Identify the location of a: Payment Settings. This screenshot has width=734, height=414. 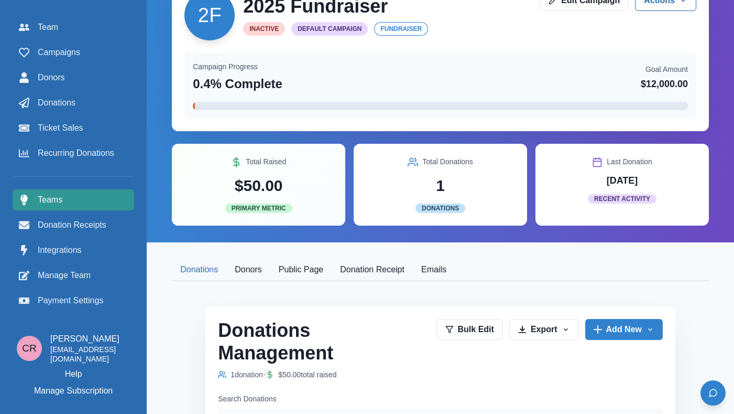
(73, 300).